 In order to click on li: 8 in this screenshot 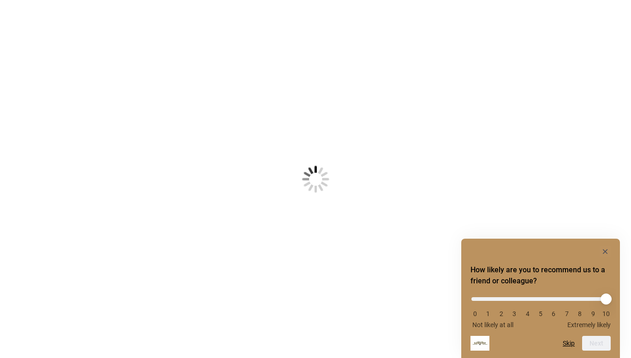, I will do `click(580, 314)`.